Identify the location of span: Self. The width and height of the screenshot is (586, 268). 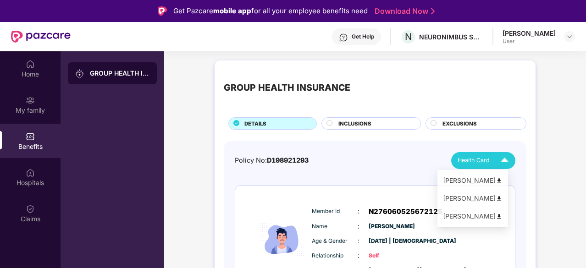
(391, 256).